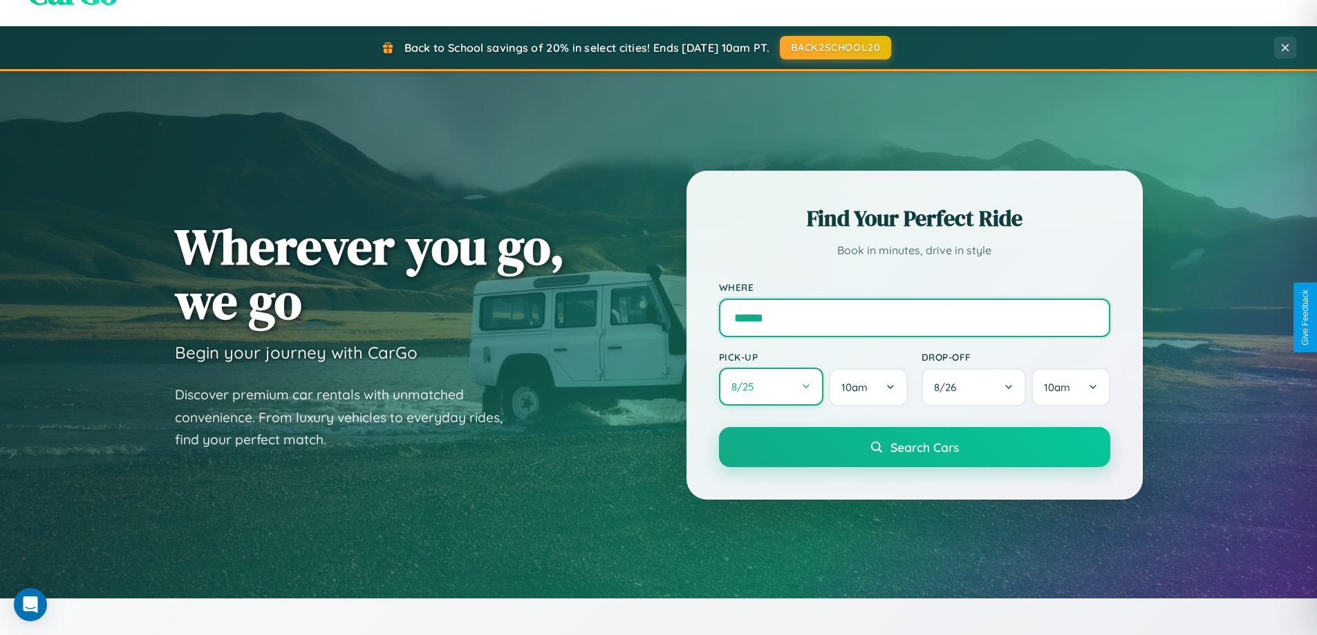 The width and height of the screenshot is (1317, 635). Describe the element at coordinates (30, 605) in the screenshot. I see `div: Open Intercom Messenger` at that location.